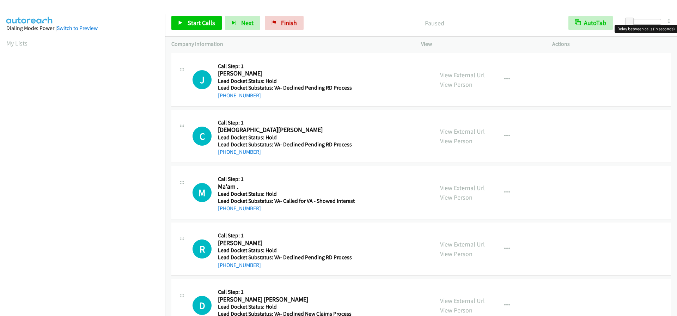 The width and height of the screenshot is (677, 316). I want to click on h5: Lead Docket Substatus: VA- Called for VA - Showed Interest, so click(286, 201).